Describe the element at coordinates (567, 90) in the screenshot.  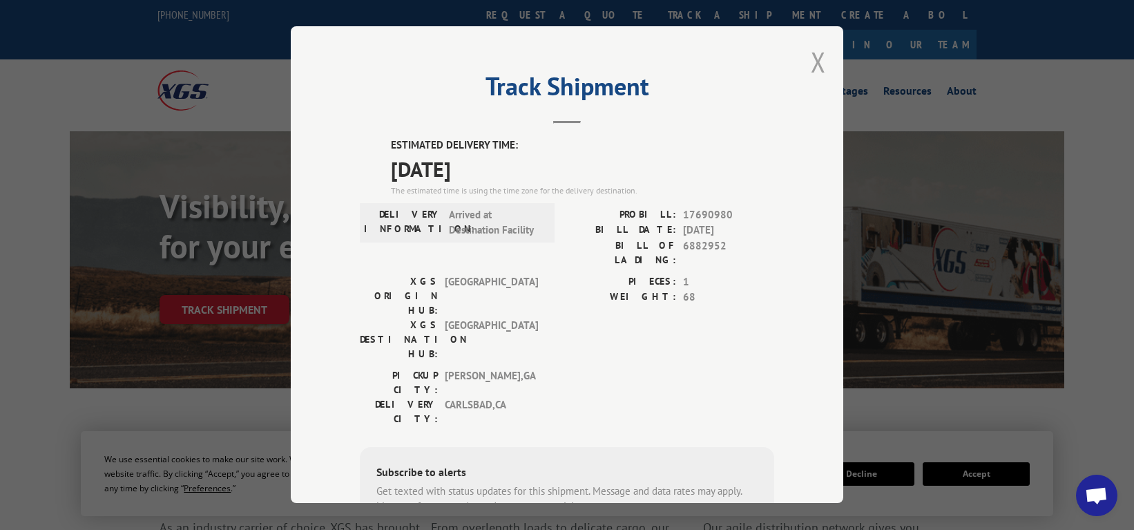
I see `h2: Track Shipment` at that location.